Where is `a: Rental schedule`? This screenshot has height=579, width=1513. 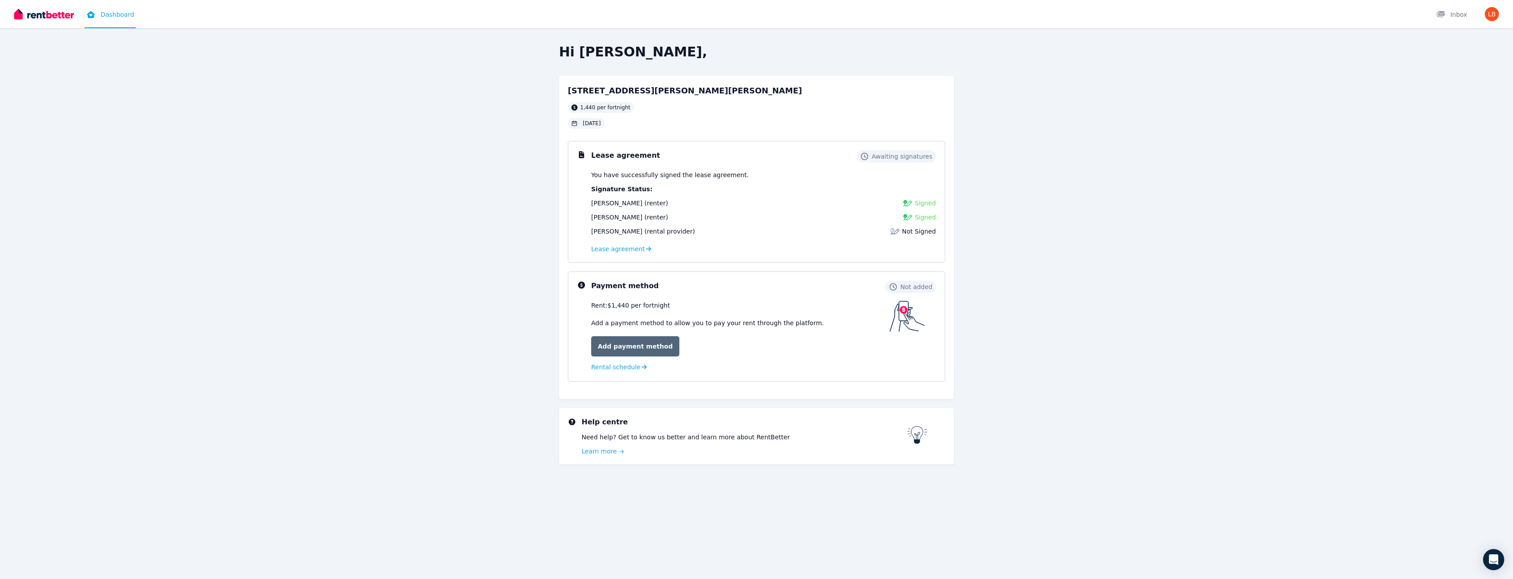
a: Rental schedule is located at coordinates (619, 367).